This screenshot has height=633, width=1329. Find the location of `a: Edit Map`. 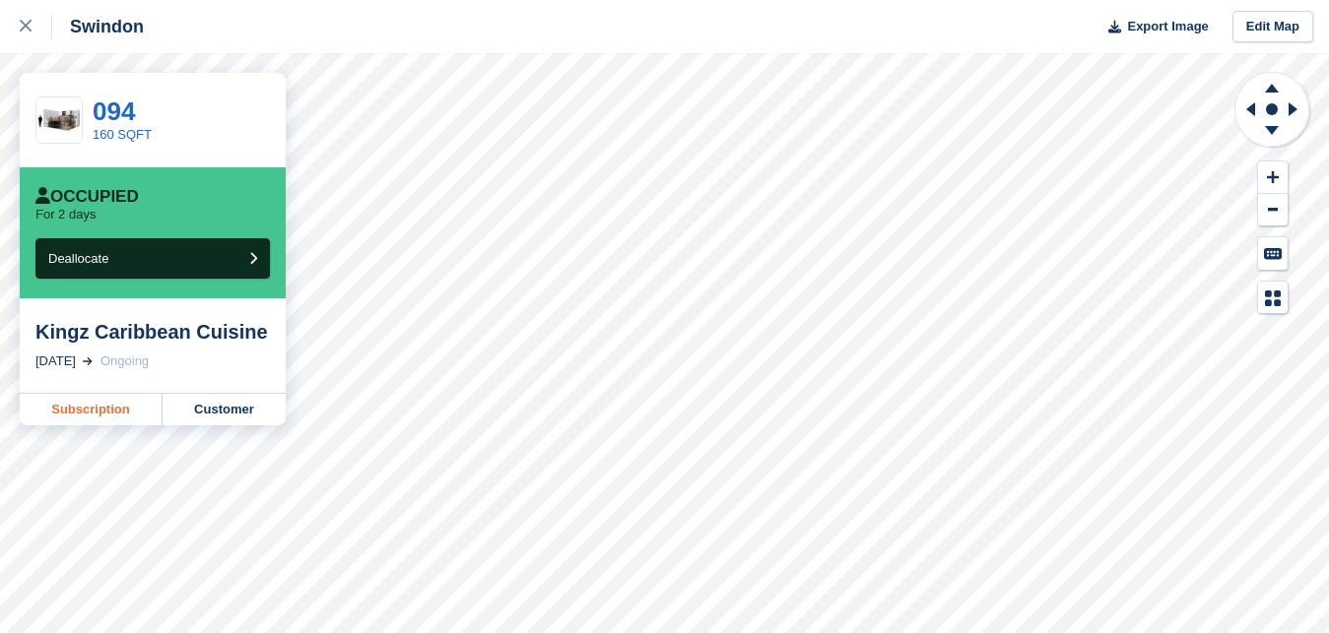

a: Edit Map is located at coordinates (1273, 27).